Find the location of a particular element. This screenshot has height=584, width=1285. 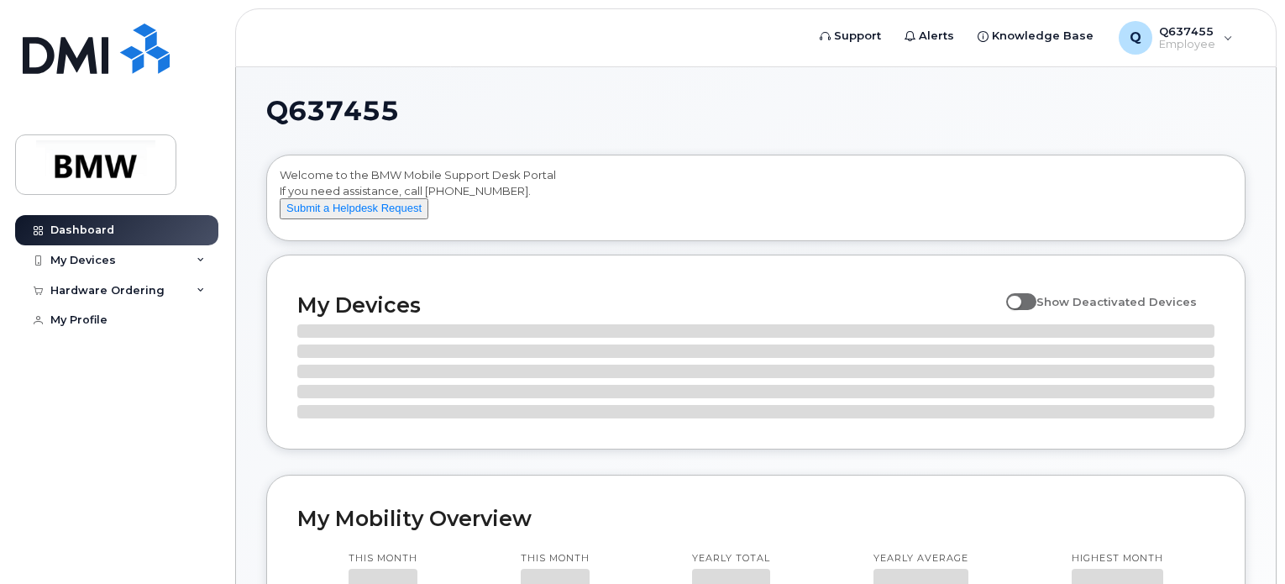

a: Submit a Helpdesk Request is located at coordinates (354, 207).